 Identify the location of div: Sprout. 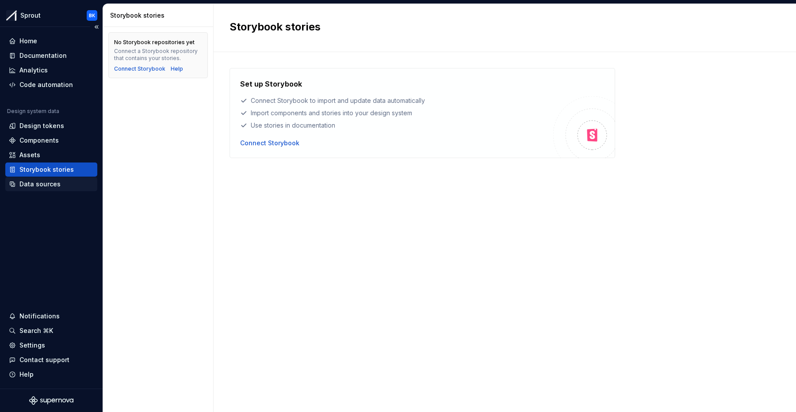
(31, 15).